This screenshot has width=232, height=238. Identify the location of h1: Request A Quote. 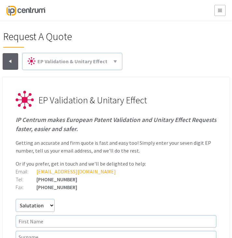
(106, 39).